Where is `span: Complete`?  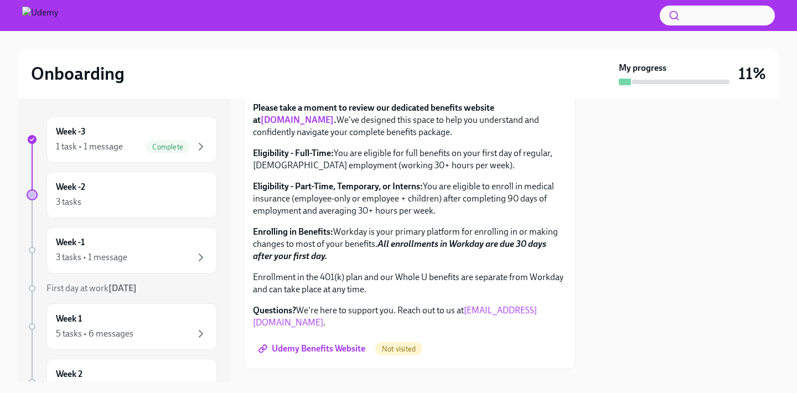
span: Complete is located at coordinates (168, 147).